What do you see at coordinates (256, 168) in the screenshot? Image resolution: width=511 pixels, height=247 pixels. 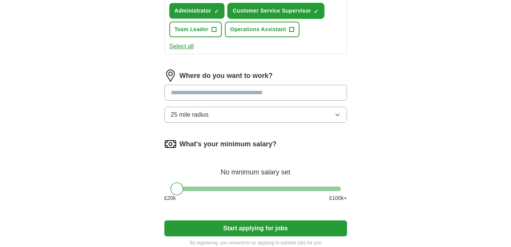 I see `div: No minimum salary set` at bounding box center [256, 168].